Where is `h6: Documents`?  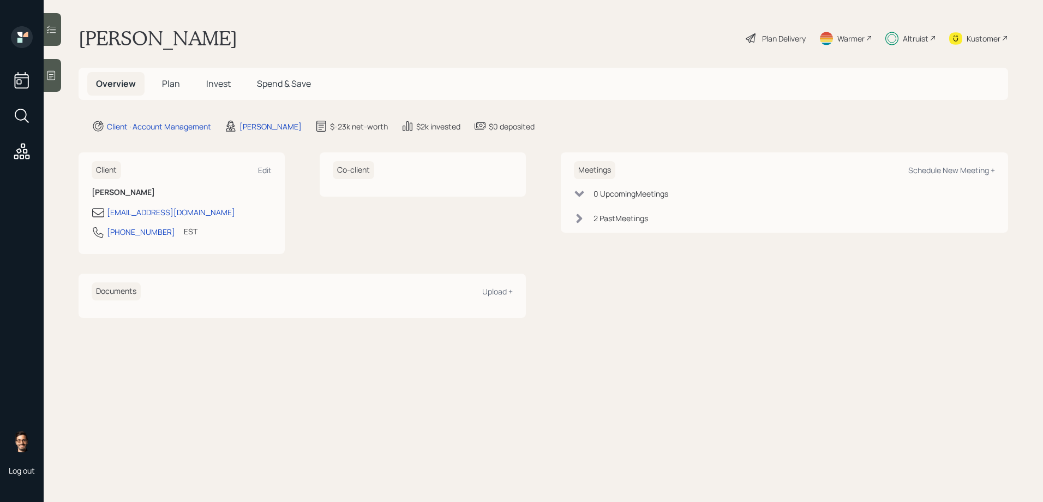 h6: Documents is located at coordinates (116, 291).